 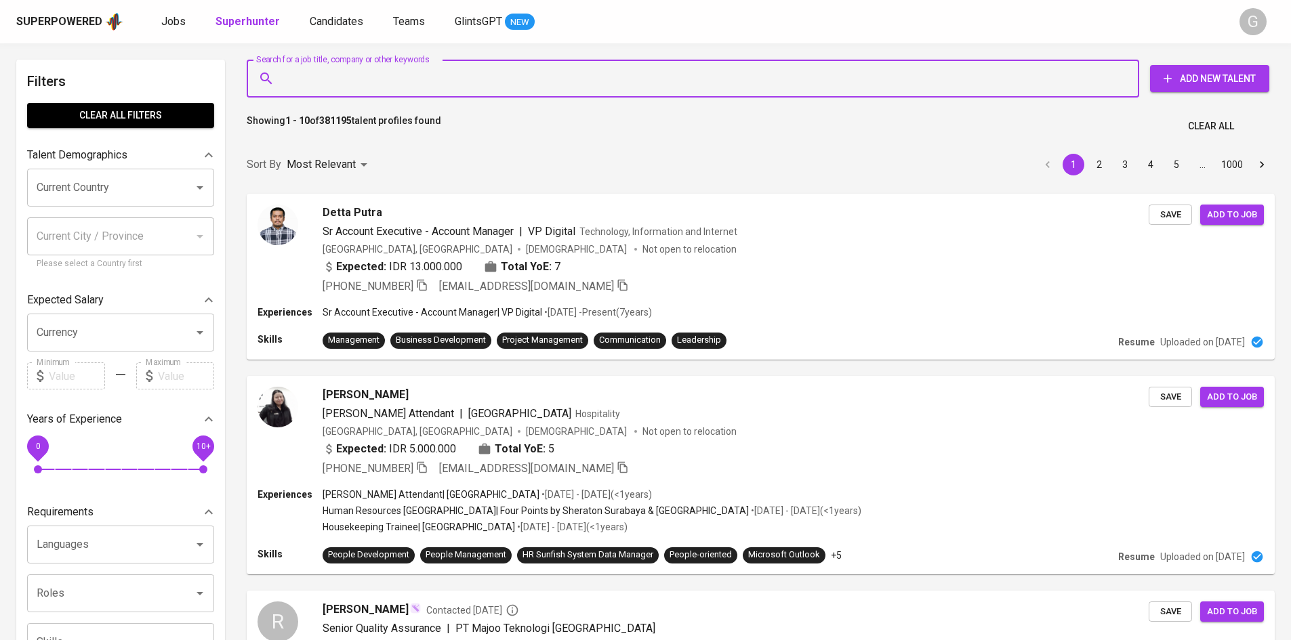 What do you see at coordinates (249, 22) in the screenshot?
I see `a: Superhunter` at bounding box center [249, 22].